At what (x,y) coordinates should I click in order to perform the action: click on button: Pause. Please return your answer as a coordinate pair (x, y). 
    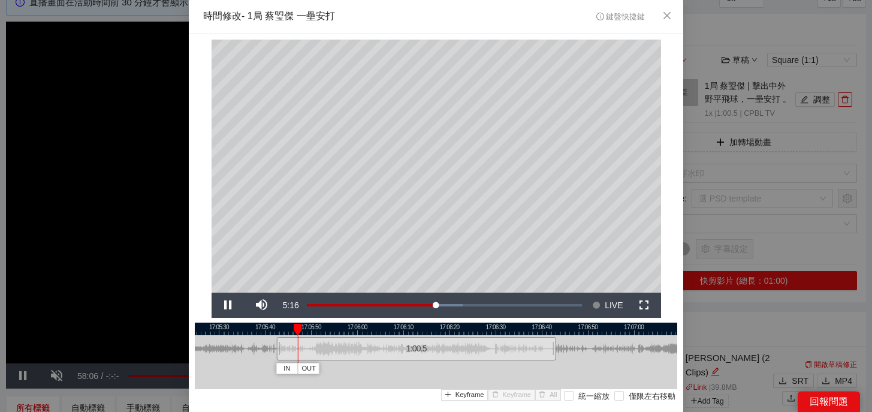
    Looking at the image, I should click on (228, 305).